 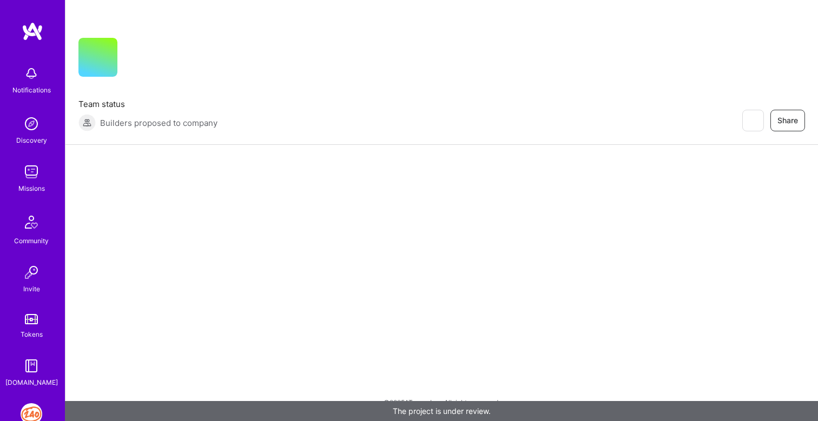 I want to click on div: Missions, so click(x=31, y=188).